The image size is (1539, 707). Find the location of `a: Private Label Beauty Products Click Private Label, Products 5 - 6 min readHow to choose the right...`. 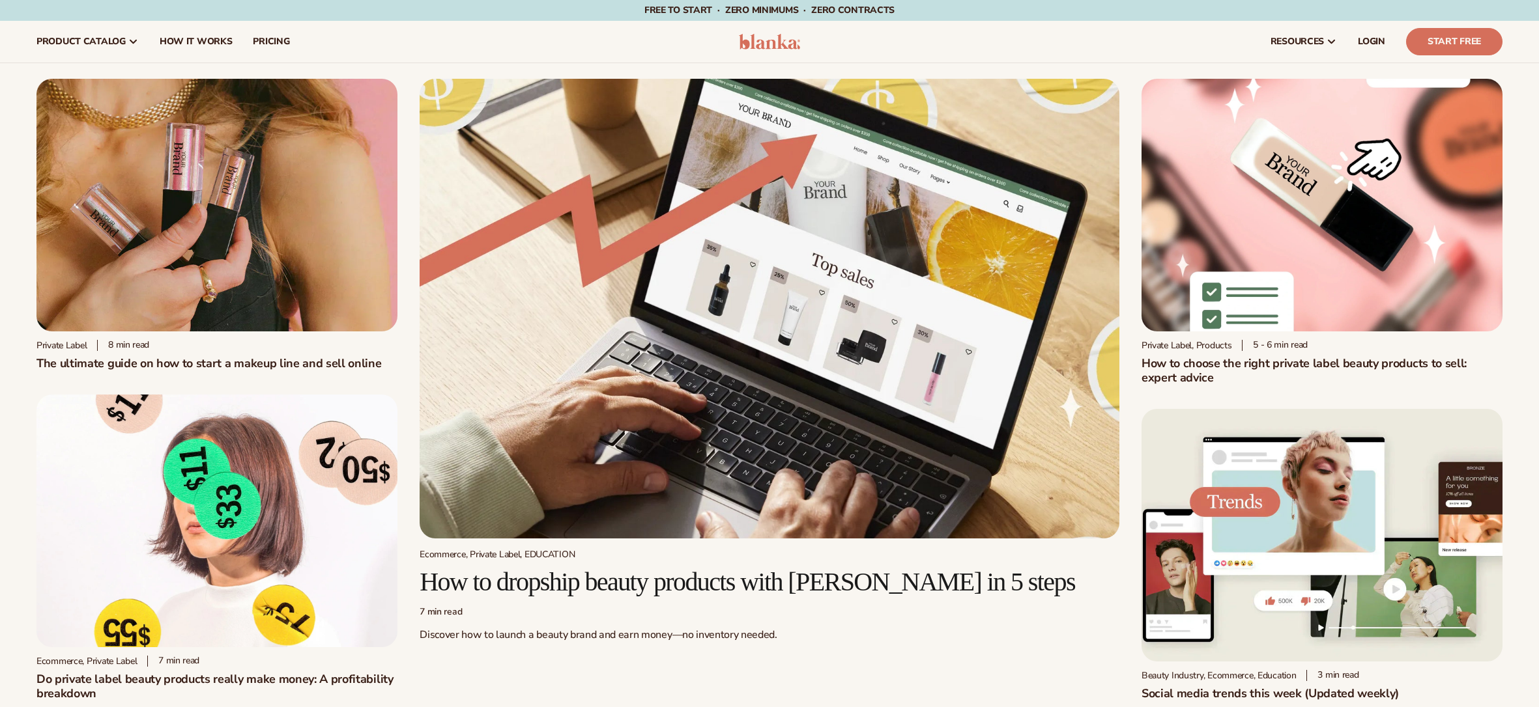

a: Private Label Beauty Products Click Private Label, Products 5 - 6 min readHow to choose the right... is located at coordinates (1322, 232).